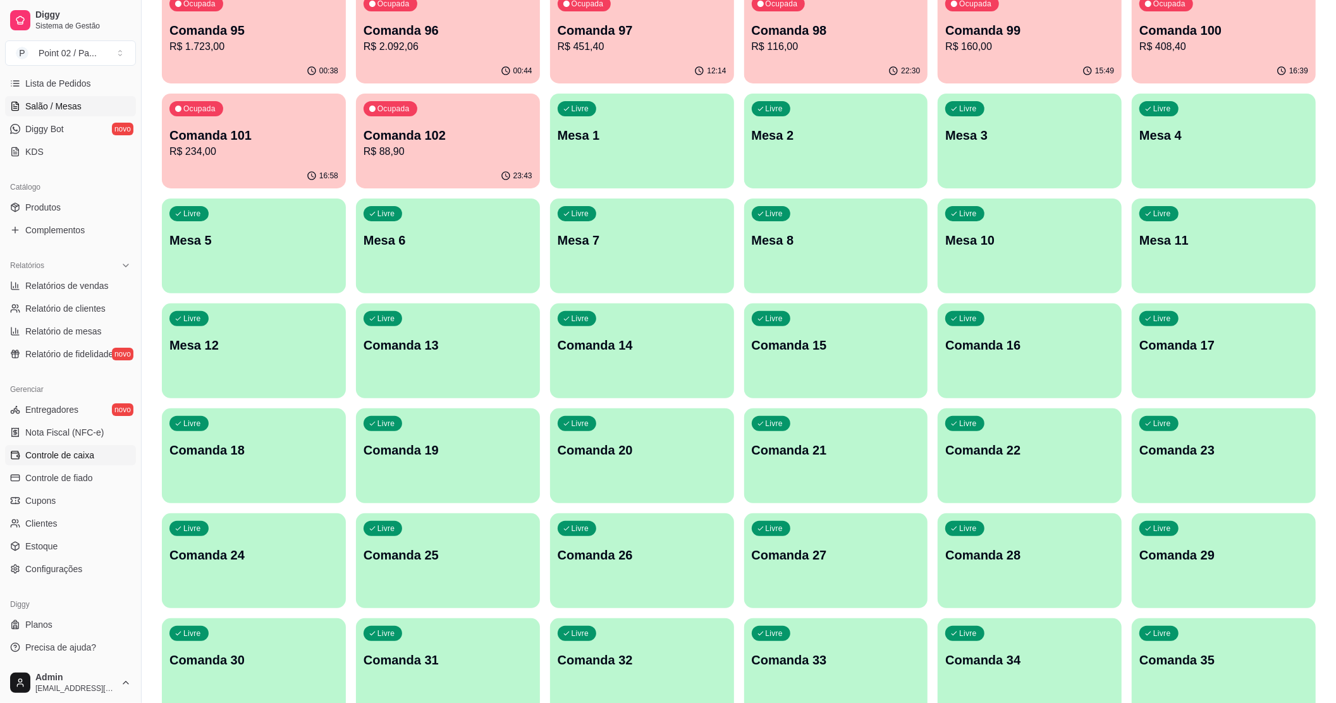 The width and height of the screenshot is (1336, 703). I want to click on button: LivreComanda 28, so click(1029, 561).